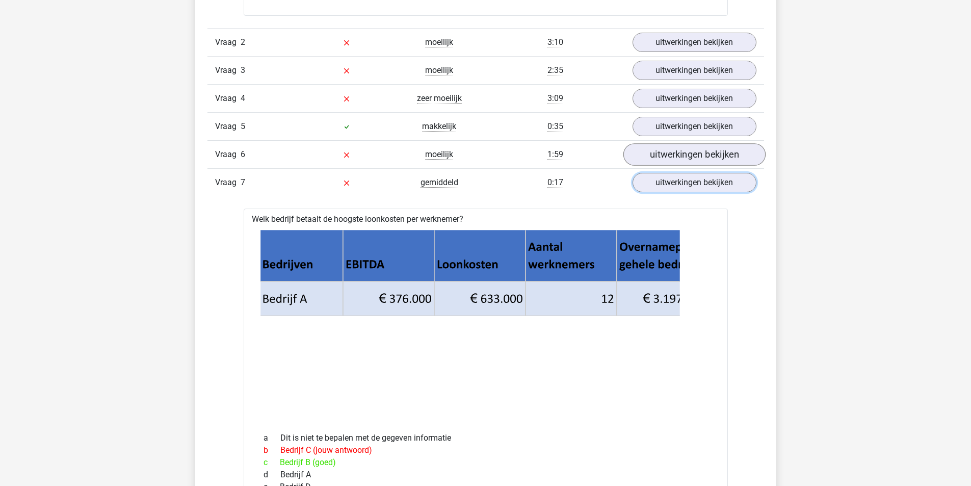  Describe the element at coordinates (555, 183) in the screenshot. I see `span: 0:17` at that location.